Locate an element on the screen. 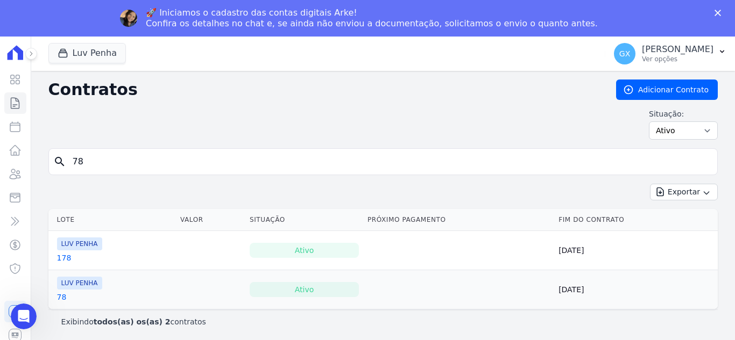  b: todos(as) os(as) 2 is located at coordinates (132, 322).